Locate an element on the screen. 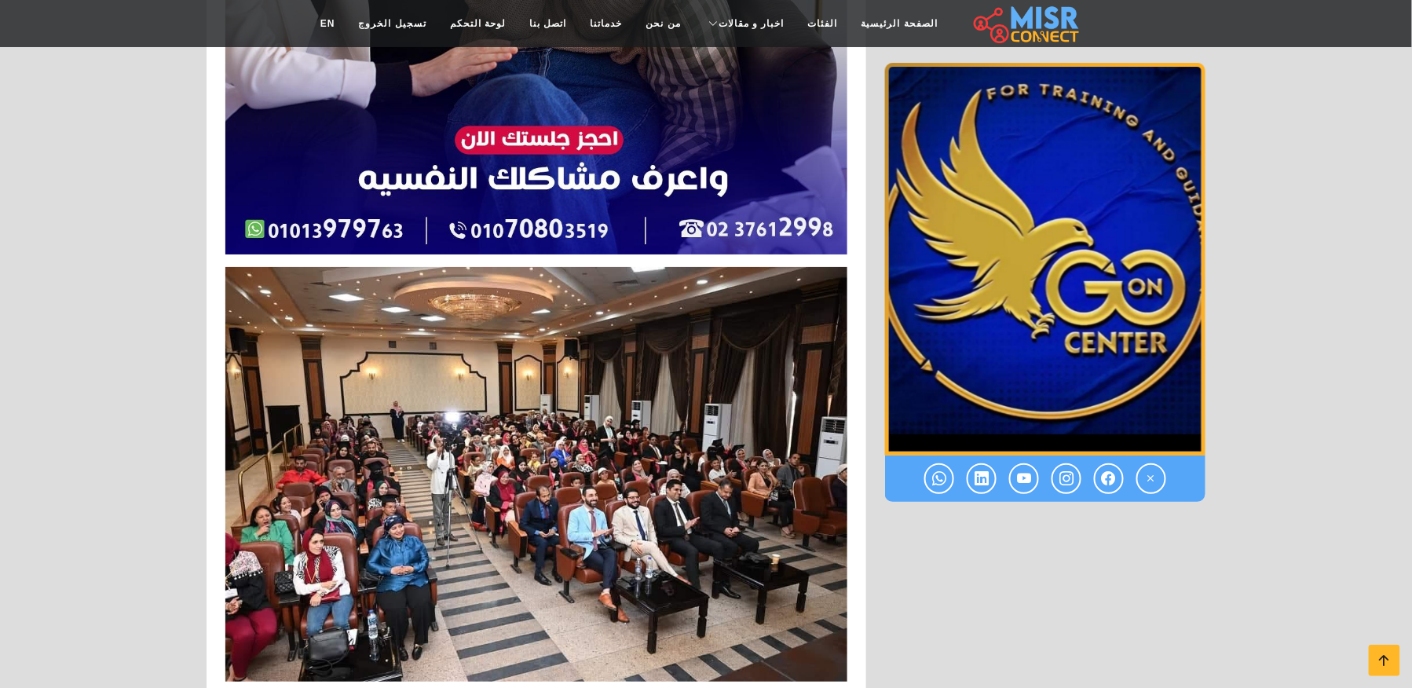  div: 1 / 1 is located at coordinates (1045, 259).